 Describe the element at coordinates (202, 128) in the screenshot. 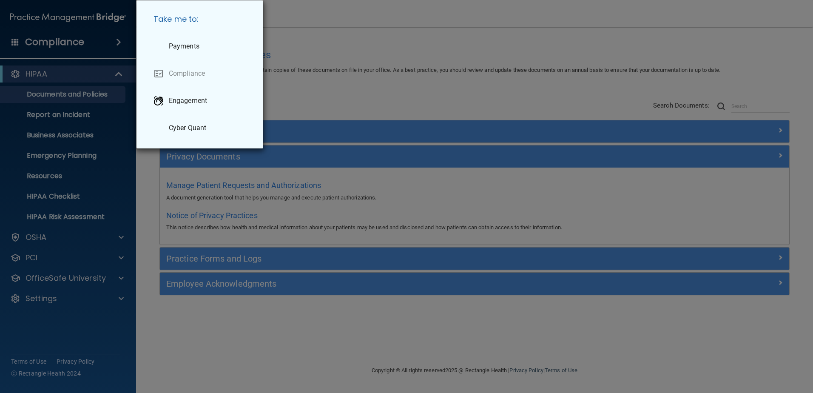

I see `a: Cyber Quant` at that location.